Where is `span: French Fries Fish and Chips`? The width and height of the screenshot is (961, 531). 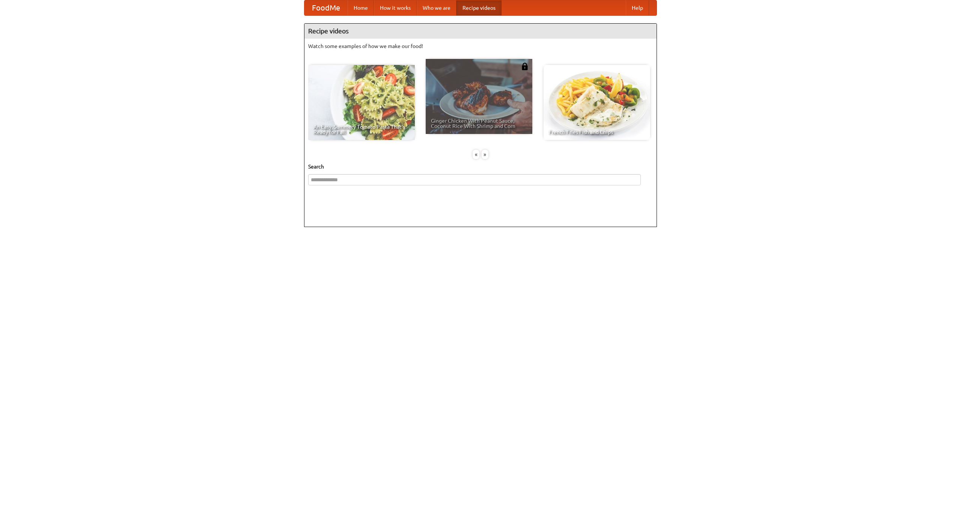 span: French Fries Fish and Chips is located at coordinates (597, 132).